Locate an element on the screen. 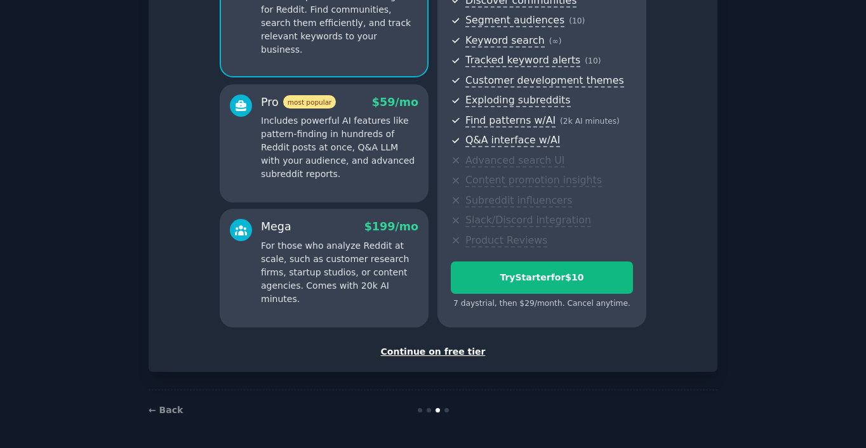 This screenshot has width=866, height=448. span: Slack/Discord integration is located at coordinates (528, 220).